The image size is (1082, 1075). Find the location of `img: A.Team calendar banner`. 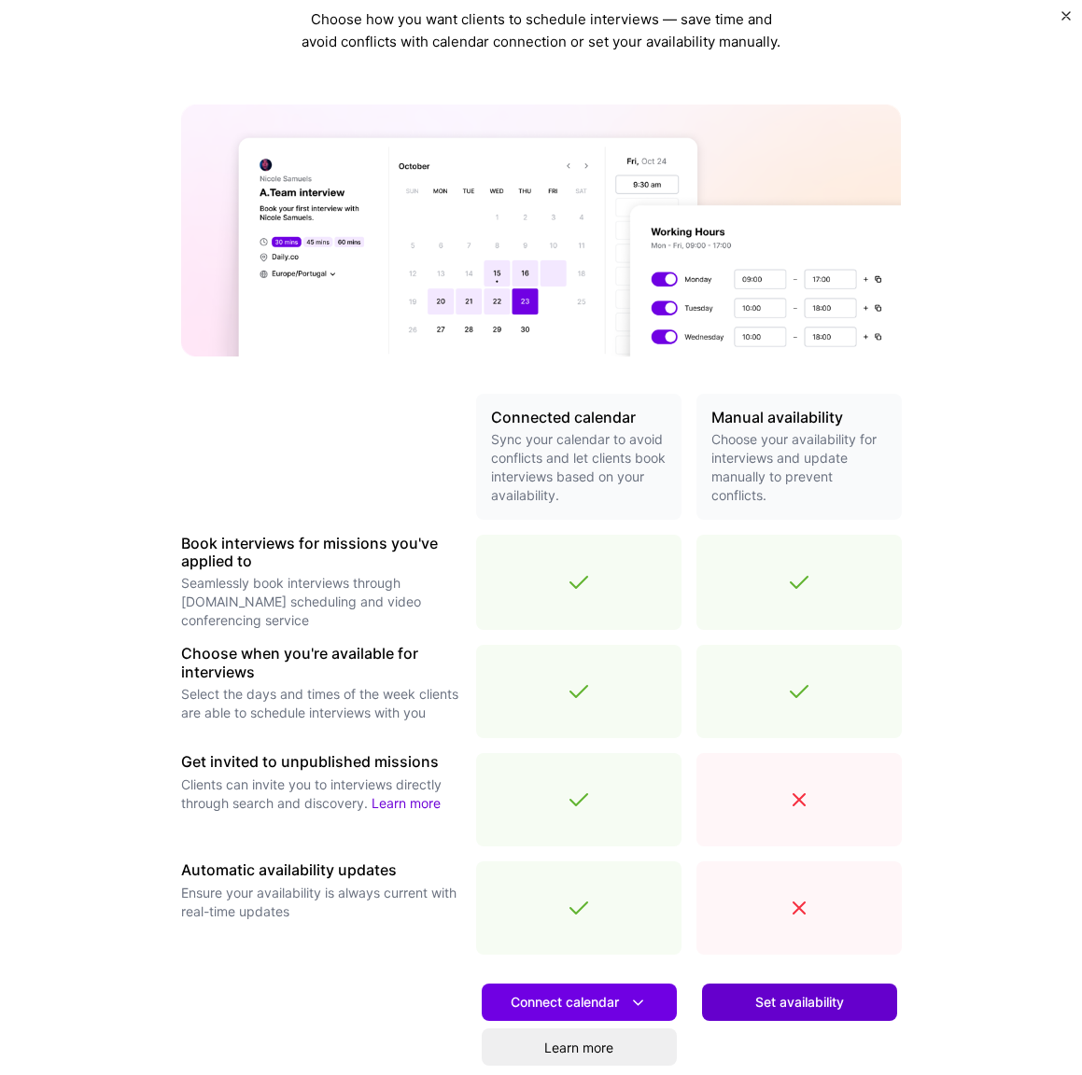

img: A.Team calendar banner is located at coordinates (541, 231).